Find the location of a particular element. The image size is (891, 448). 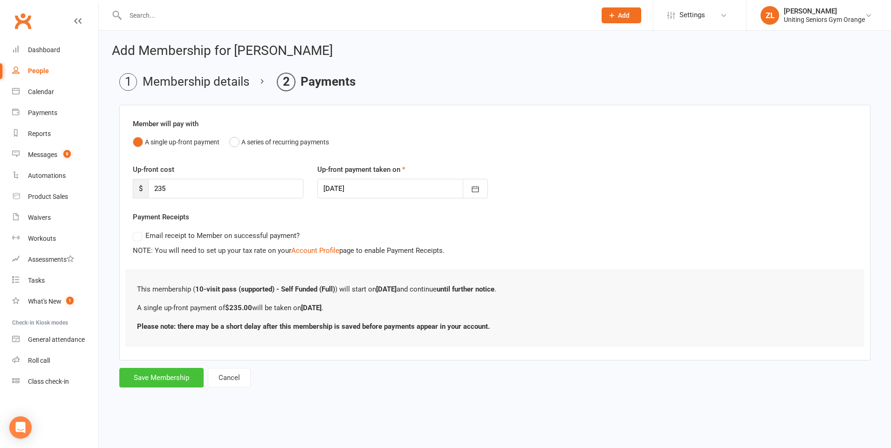

b: Please note: there may be a short delay after this membership is saved before payments appear in ... is located at coordinates (313, 327).